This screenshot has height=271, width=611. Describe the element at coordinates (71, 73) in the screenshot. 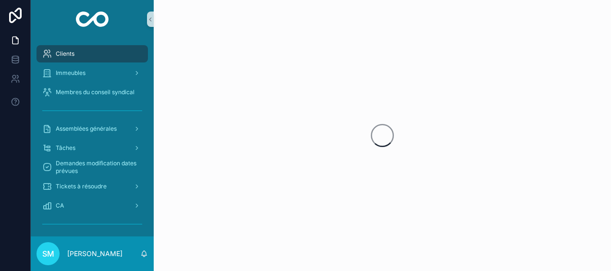

I see `span: Immeubles` at that location.